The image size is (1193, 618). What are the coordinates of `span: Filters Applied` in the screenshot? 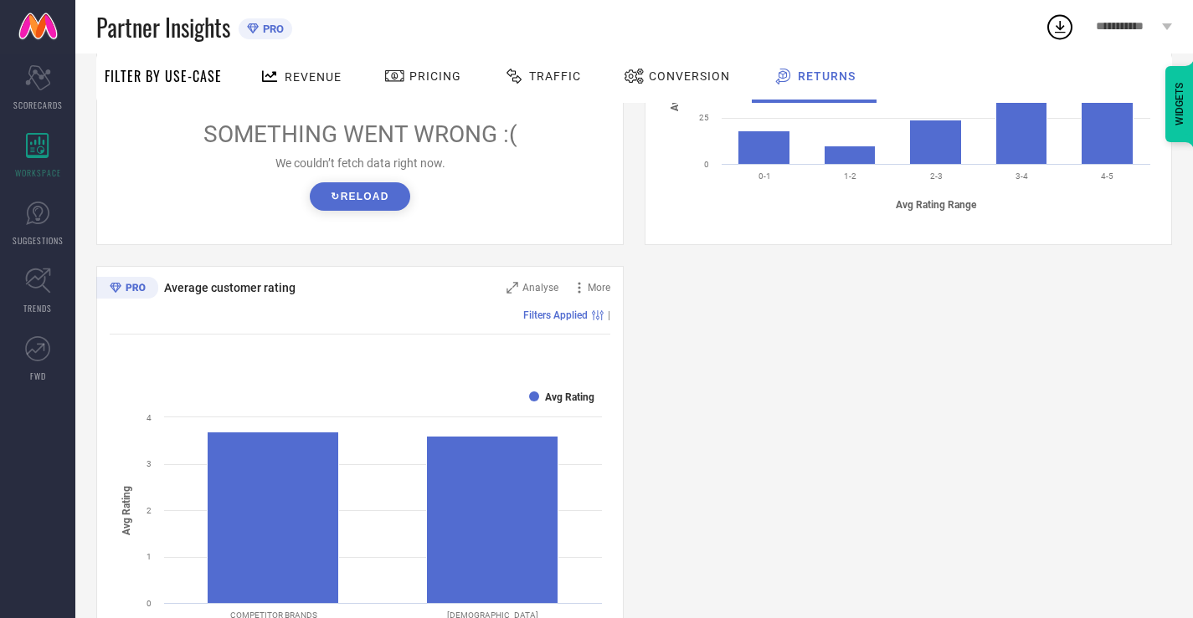 It's located at (555, 316).